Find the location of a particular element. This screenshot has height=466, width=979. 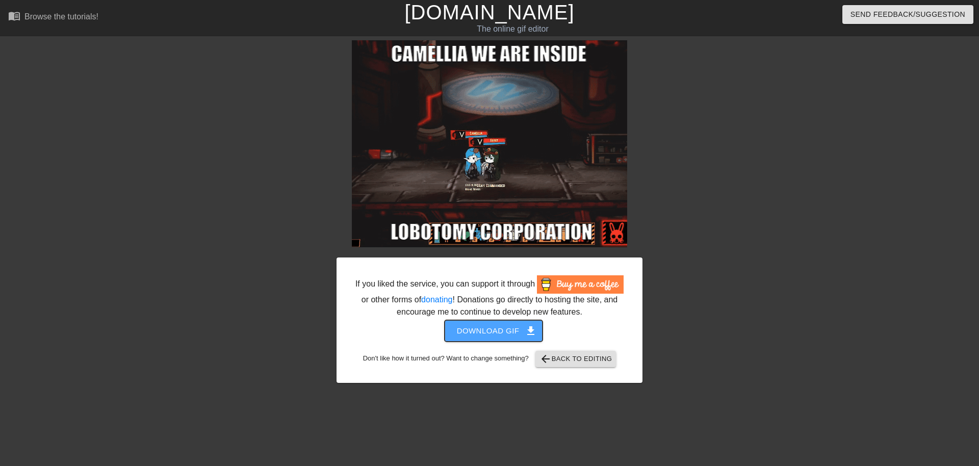

button: Download gif is located at coordinates (494, 331).